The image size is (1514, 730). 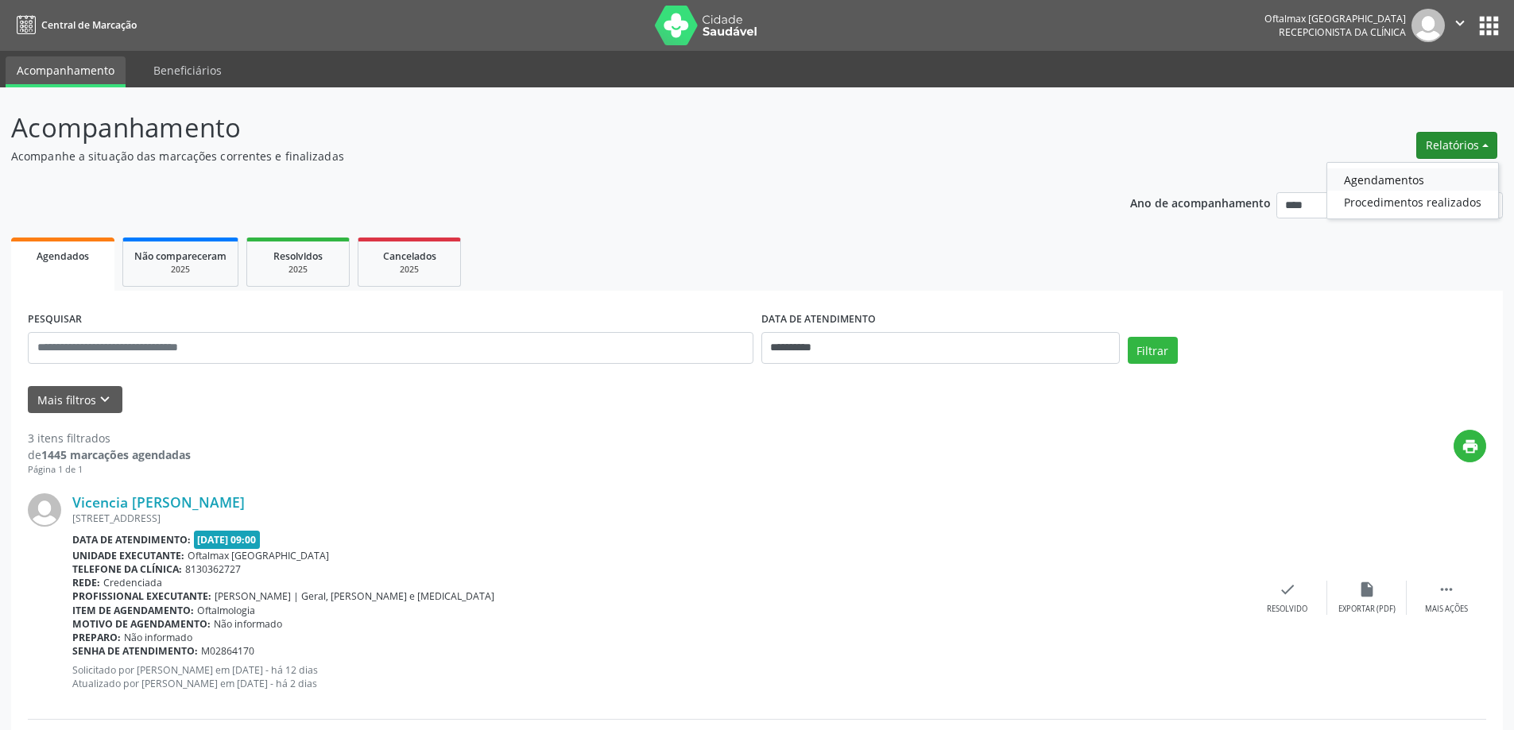 I want to click on p: Acompanhamento, so click(x=533, y=128).